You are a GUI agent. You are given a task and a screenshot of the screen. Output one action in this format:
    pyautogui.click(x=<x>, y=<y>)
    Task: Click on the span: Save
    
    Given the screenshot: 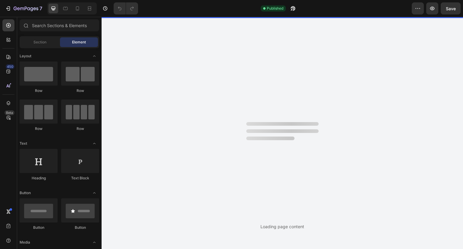 What is the action you would take?
    pyautogui.click(x=451, y=8)
    